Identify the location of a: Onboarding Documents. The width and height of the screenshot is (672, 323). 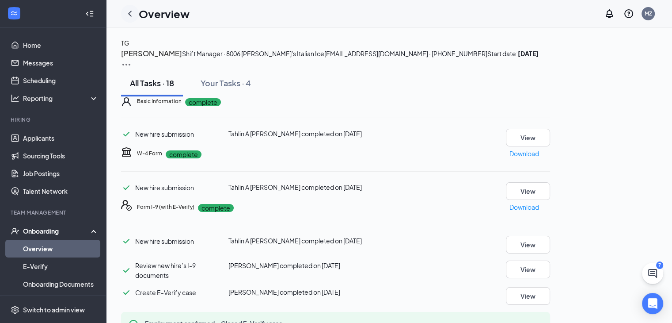
(61, 284).